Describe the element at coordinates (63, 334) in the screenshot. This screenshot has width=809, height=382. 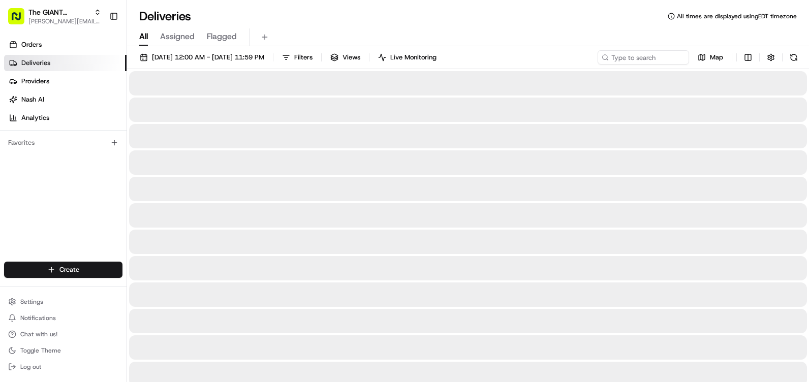
I see `button: Chat with us!` at that location.